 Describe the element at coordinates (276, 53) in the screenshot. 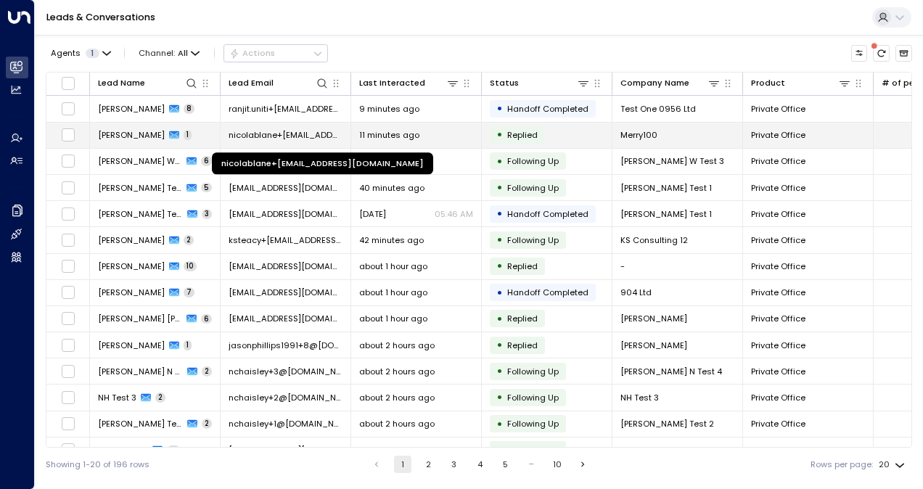

I see `div: Button group with a nested menu` at that location.